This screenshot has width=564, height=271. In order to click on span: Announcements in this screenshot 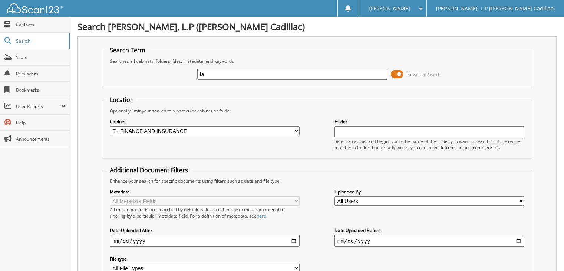, I will do `click(41, 139)`.